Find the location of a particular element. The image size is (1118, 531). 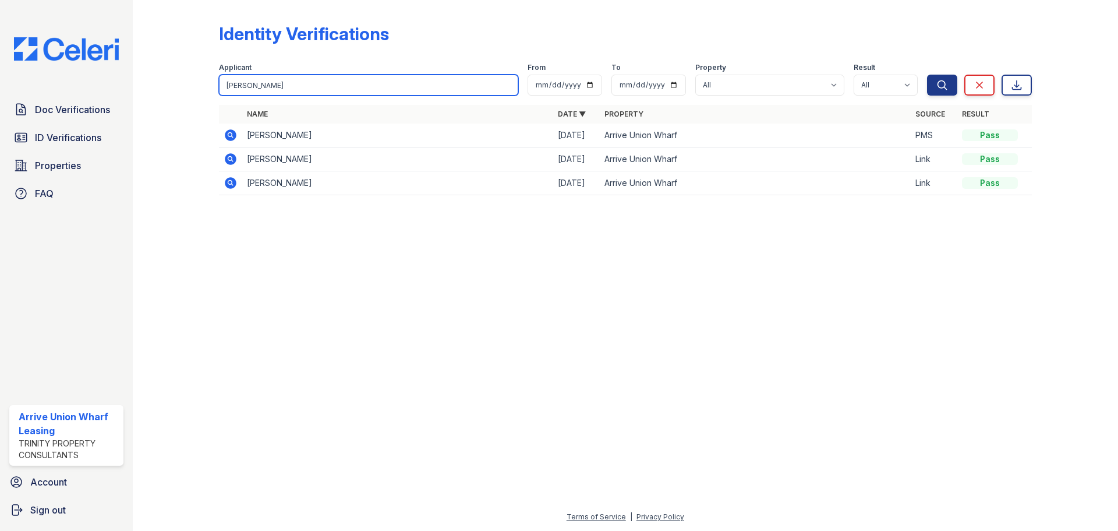

a: FAQ is located at coordinates (66, 193).